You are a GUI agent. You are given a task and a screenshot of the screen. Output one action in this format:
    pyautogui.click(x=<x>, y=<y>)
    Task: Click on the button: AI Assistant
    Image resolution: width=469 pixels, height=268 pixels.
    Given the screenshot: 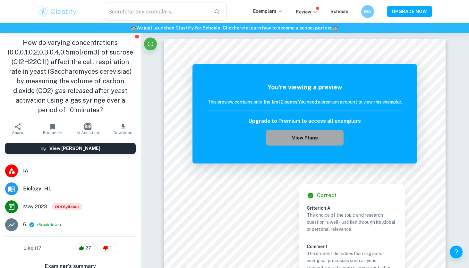 What is the action you would take?
    pyautogui.click(x=88, y=129)
    